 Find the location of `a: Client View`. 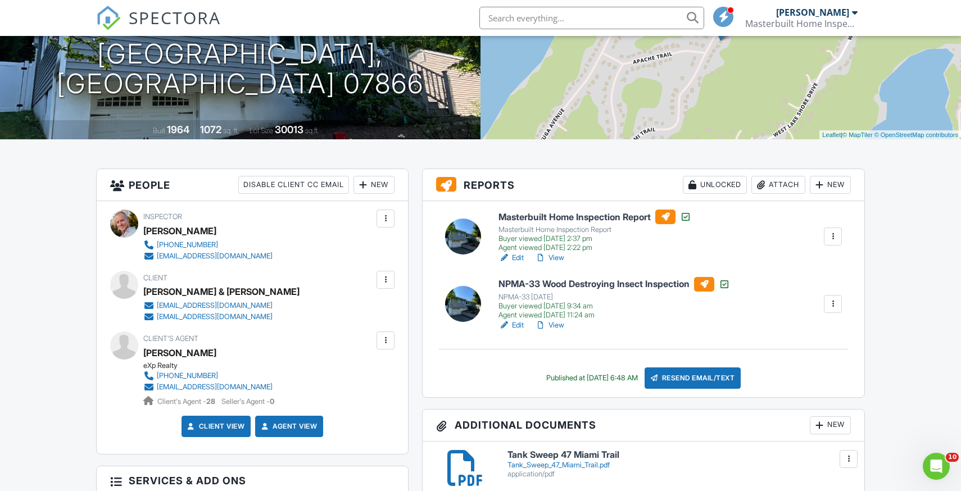

a: Client View is located at coordinates (215, 426).